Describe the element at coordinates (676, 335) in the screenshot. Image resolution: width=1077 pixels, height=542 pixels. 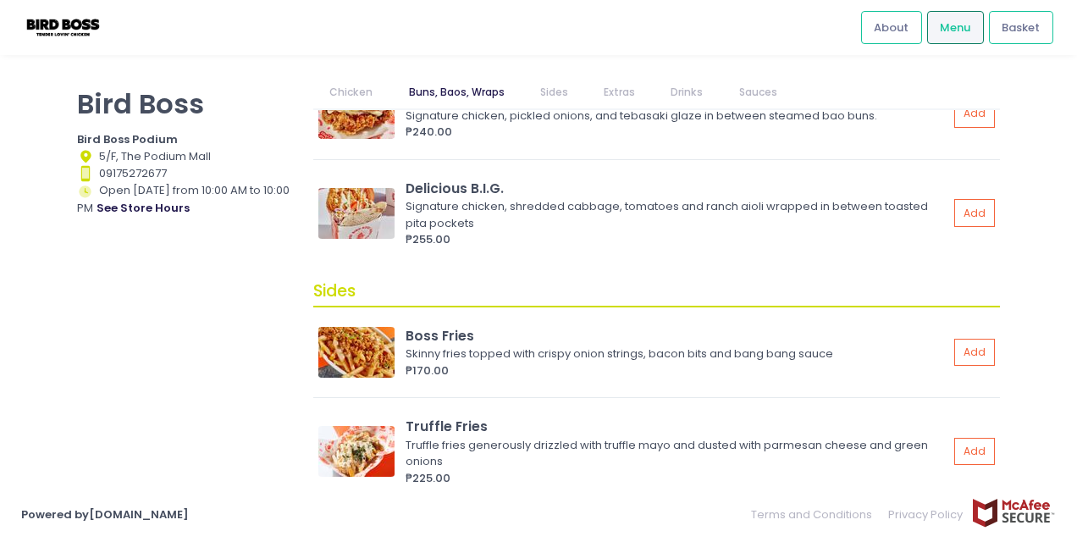
I see `div: Boss Fries` at that location.